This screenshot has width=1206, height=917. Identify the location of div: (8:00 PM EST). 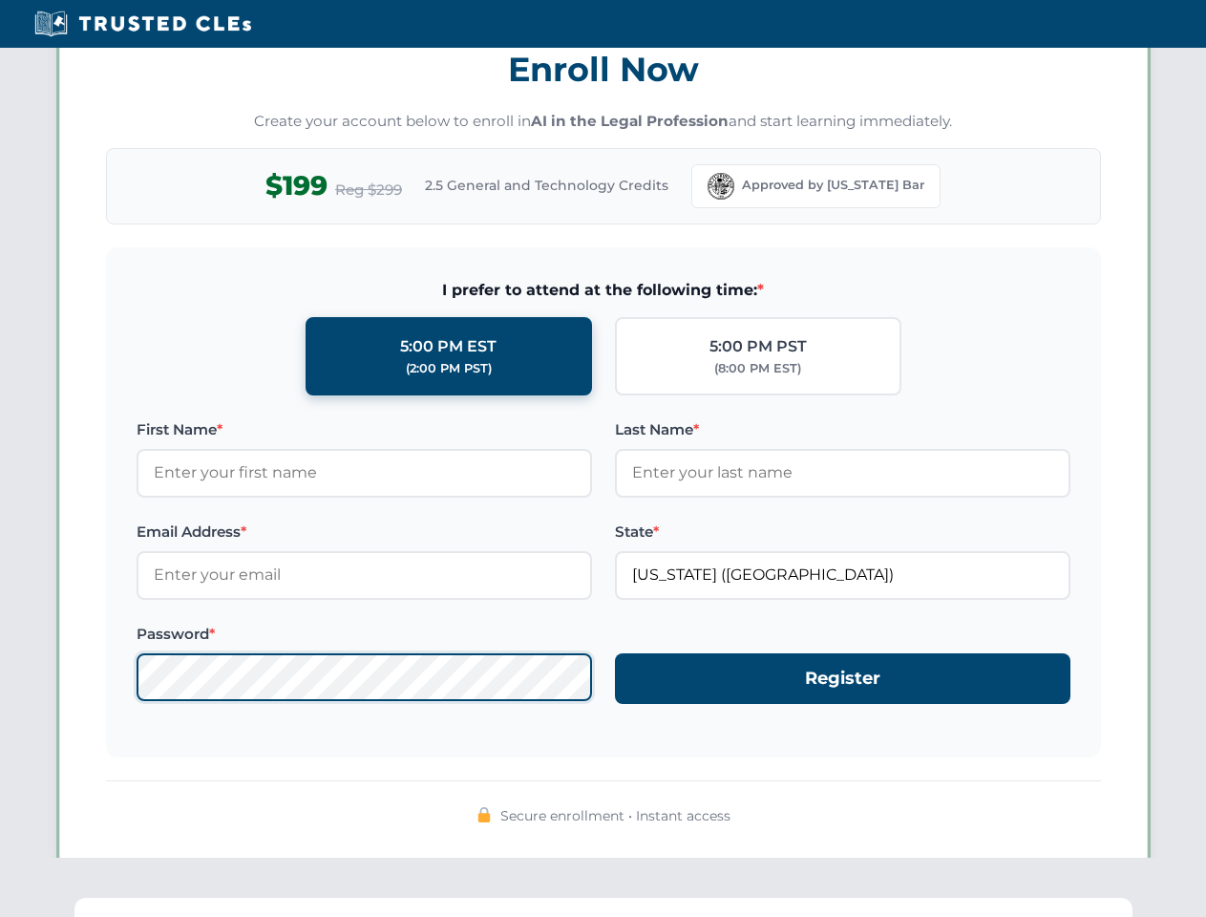
(757, 369).